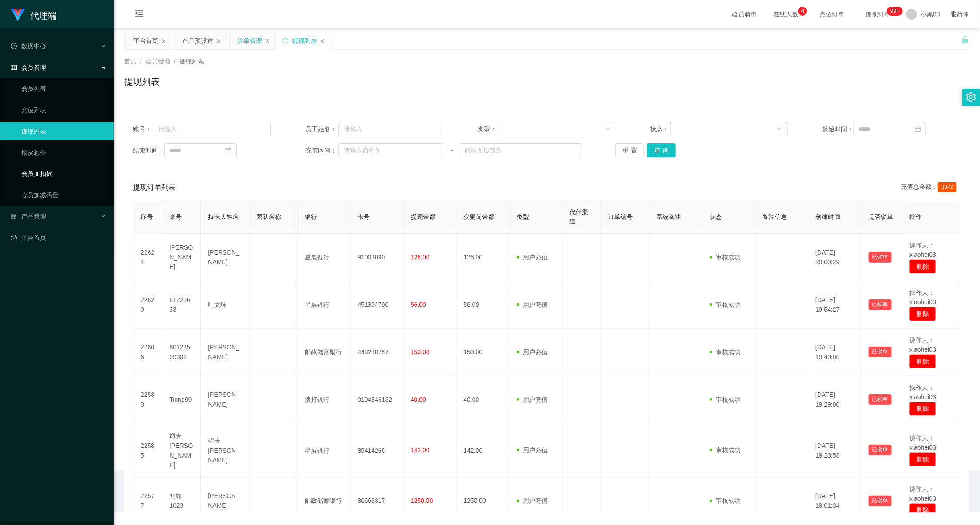  I want to click on font: 会员购单, so click(744, 14).